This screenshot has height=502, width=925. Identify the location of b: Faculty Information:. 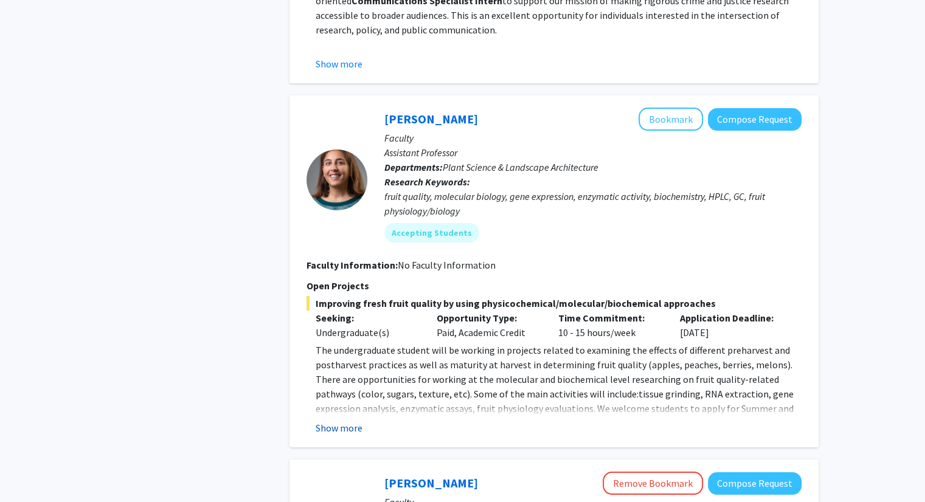
(352, 265).